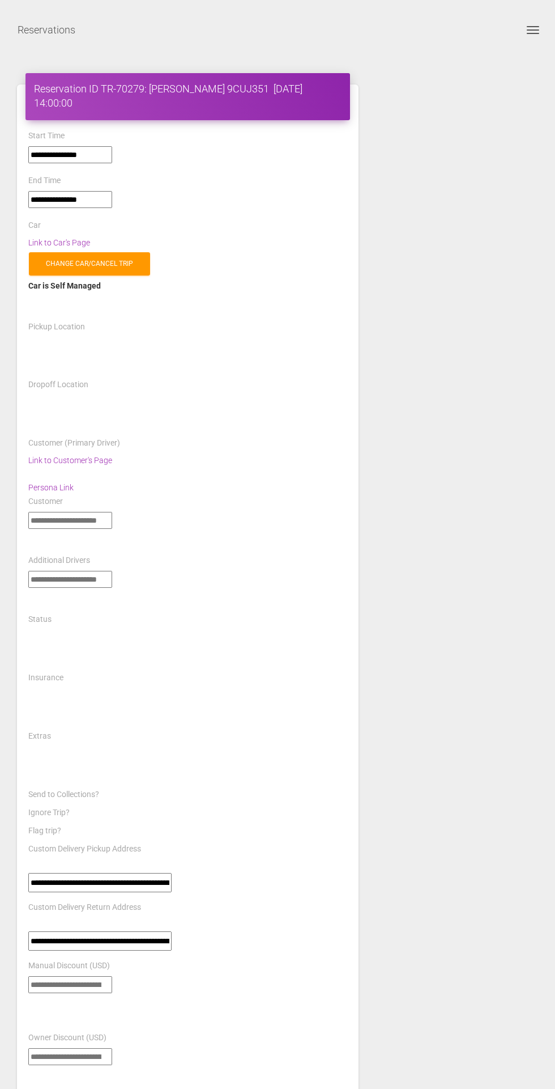  I want to click on a: Reservations, so click(46, 30).